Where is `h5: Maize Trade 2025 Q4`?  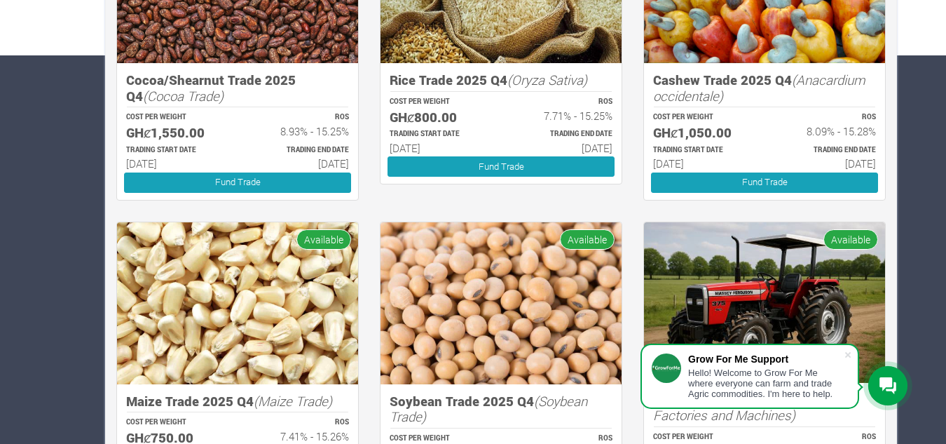
h5: Maize Trade 2025 Q4 is located at coordinates (238, 401).